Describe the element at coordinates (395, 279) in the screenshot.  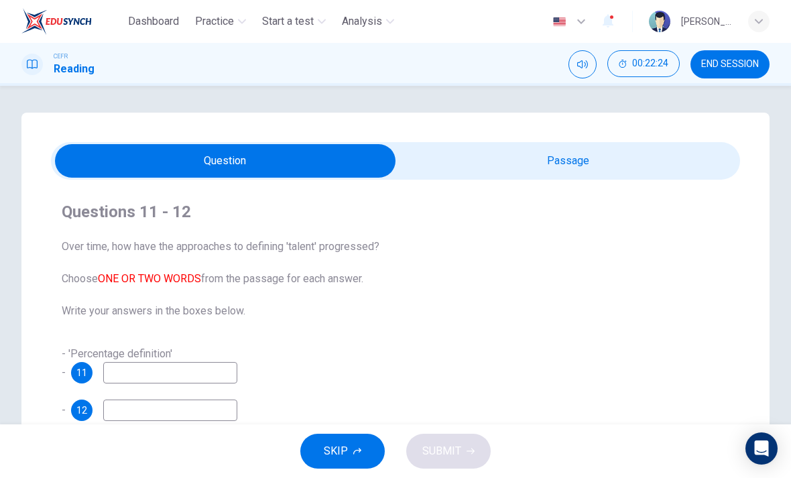
I see `span: Over time, how have the approaches to defining 'talent' progressed? Choose from the passage for e...` at that location.